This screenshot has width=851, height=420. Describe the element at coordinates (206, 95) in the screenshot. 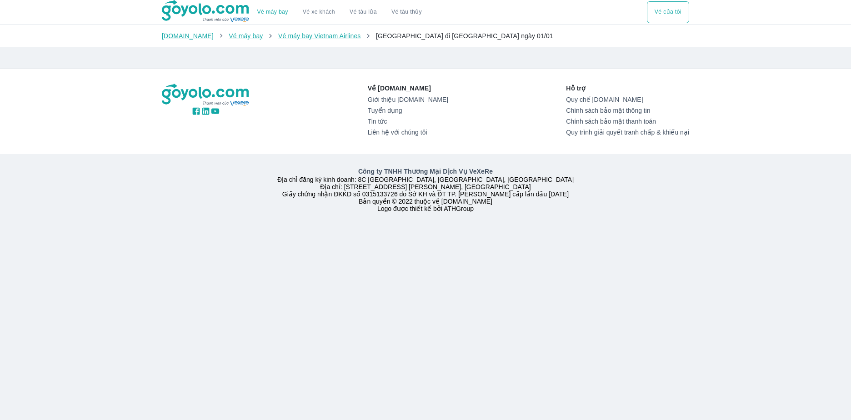

I see `img: logo` at that location.